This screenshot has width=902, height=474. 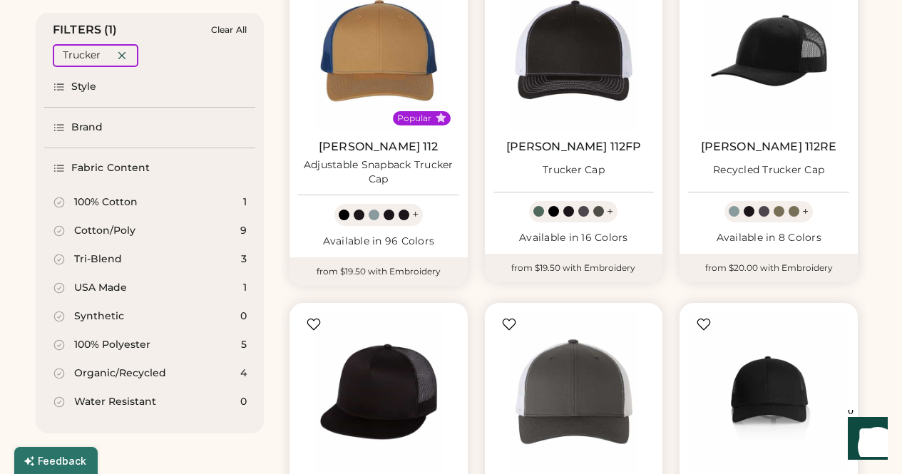 What do you see at coordinates (105, 231) in the screenshot?
I see `div: Cotton/Poly` at bounding box center [105, 231].